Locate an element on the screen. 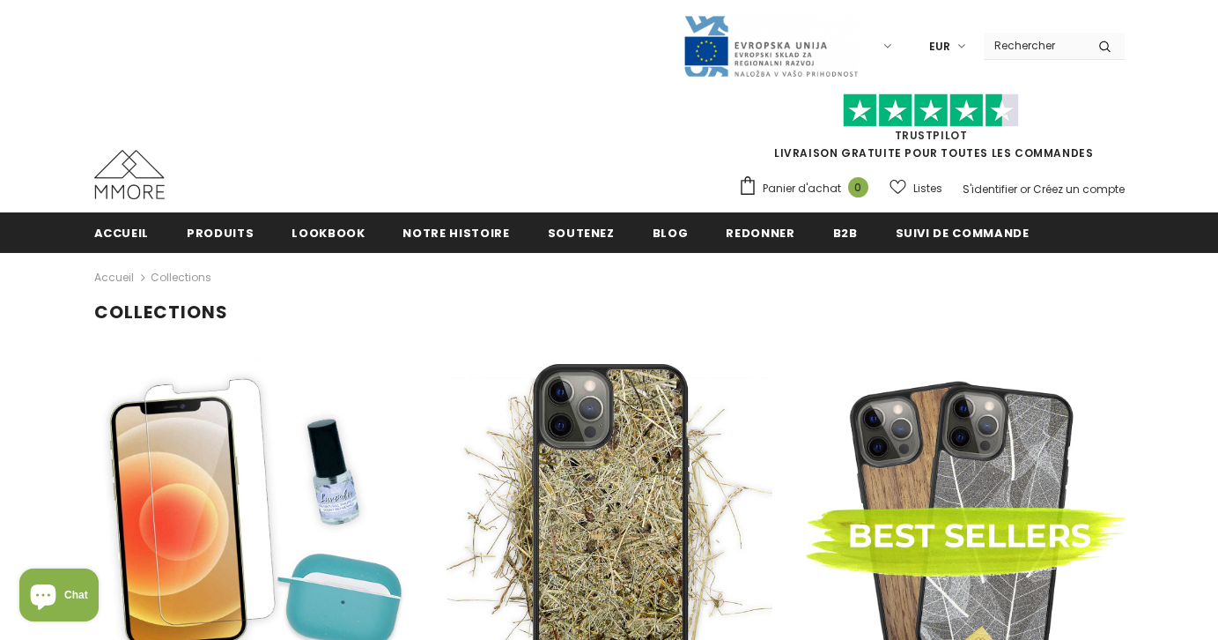 This screenshot has width=1218, height=640. inbox-online-store-chat: Shopify online store chat is located at coordinates (59, 596).